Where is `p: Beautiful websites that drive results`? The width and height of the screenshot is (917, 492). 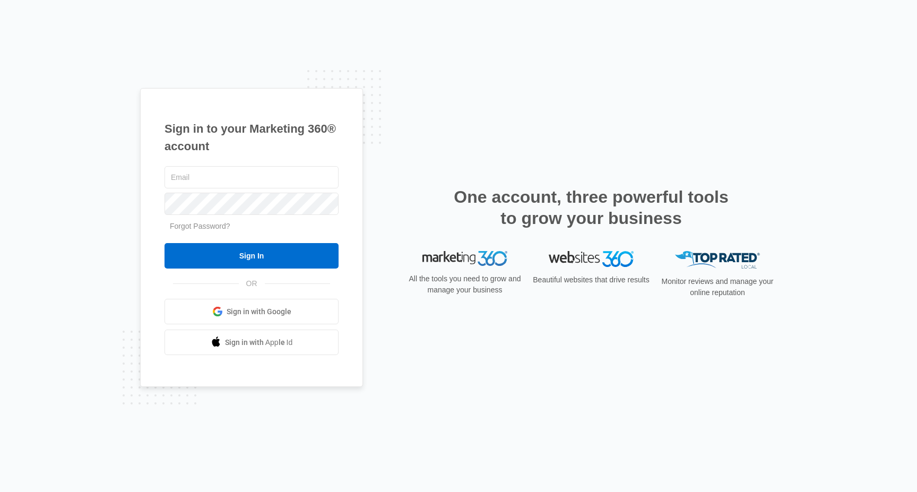
p: Beautiful websites that drive results is located at coordinates (591, 280).